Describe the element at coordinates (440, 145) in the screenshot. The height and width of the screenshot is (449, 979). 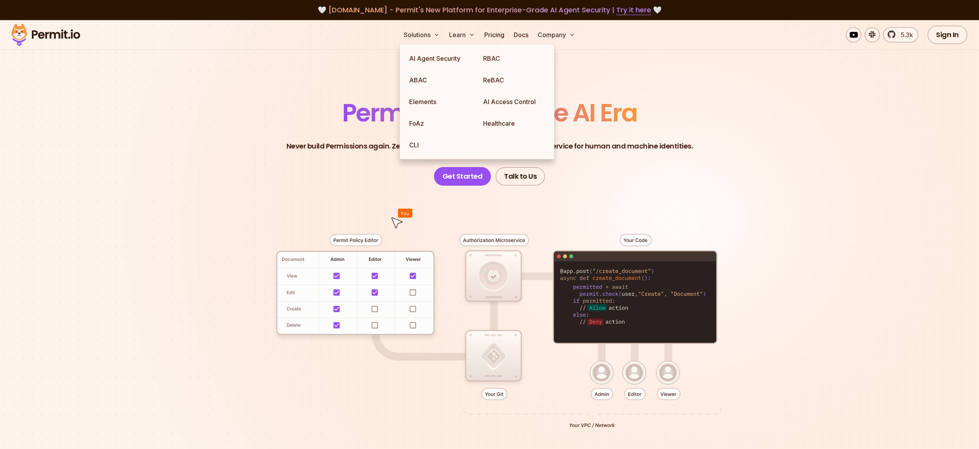
I see `a: CLI` at that location.